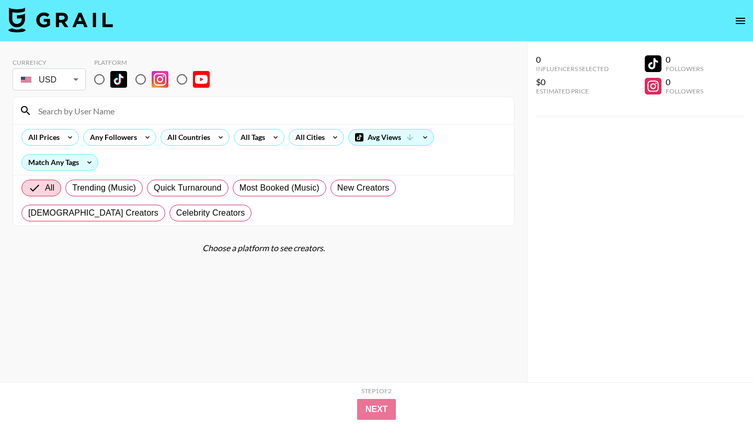 The image size is (753, 424). What do you see at coordinates (376, 410) in the screenshot?
I see `button: Next` at bounding box center [376, 410].